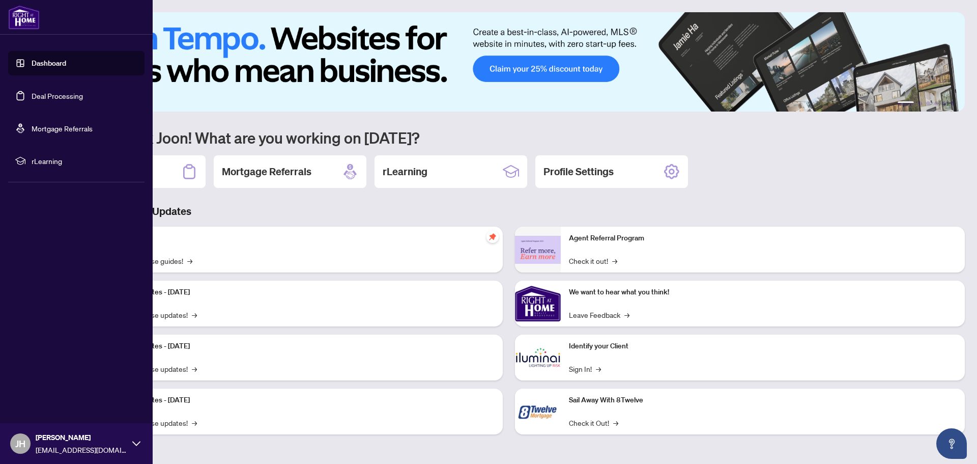  I want to click on span: rLearning, so click(84, 161).